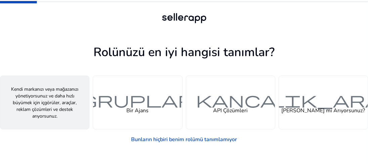  Describe the element at coordinates (230, 111) in the screenshot. I see `font: API Çözümleri` at that location.